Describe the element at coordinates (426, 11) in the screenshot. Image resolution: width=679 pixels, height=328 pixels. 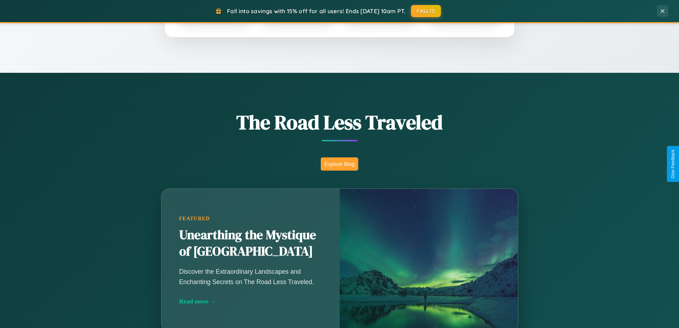
I see `button: FALL15` at that location.